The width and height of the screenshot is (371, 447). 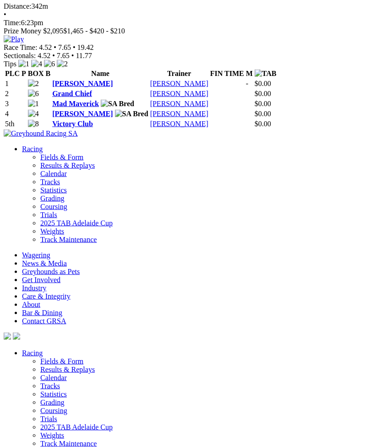 I want to click on td: 1, so click(x=16, y=84).